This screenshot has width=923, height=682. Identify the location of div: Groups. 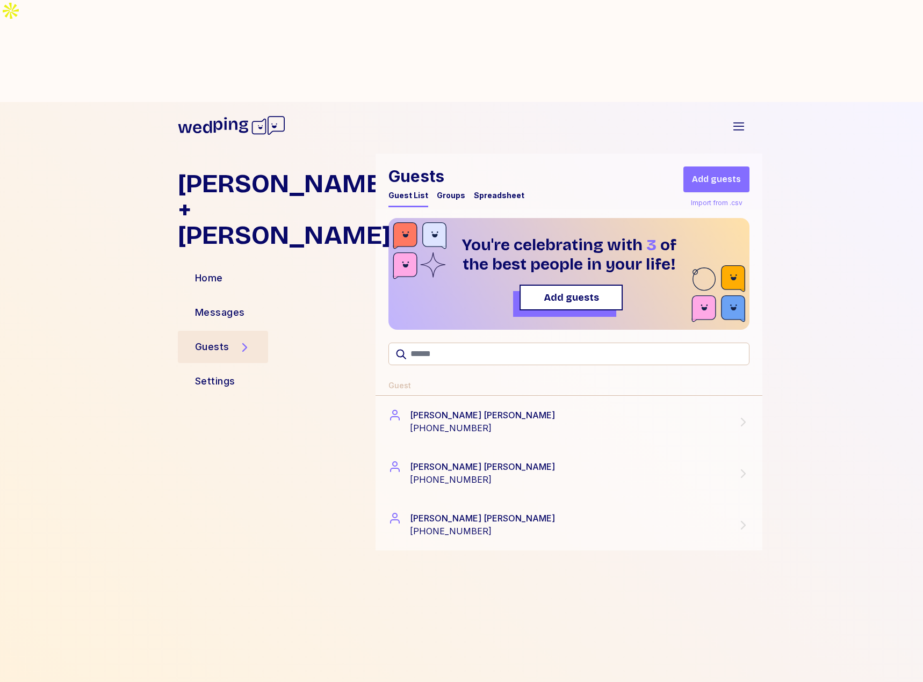
(451, 196).